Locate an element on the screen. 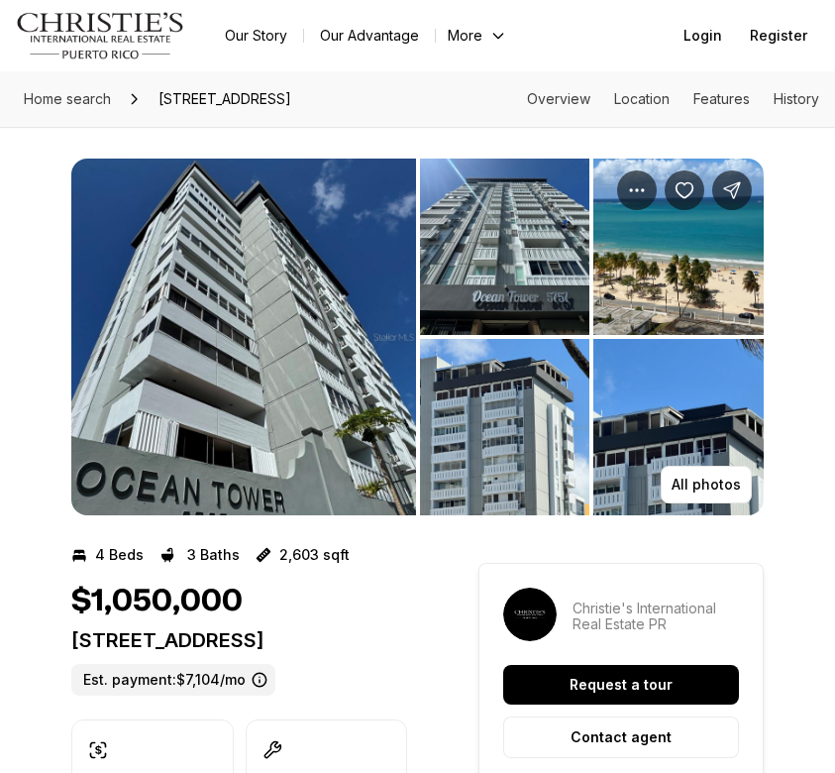 The width and height of the screenshot is (835, 773). label: Est. payment: $7,104/mo is located at coordinates (173, 680).